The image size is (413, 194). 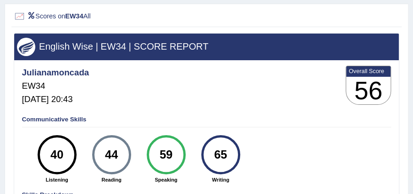 What do you see at coordinates (166, 155) in the screenshot?
I see `div: 59` at bounding box center [166, 155].